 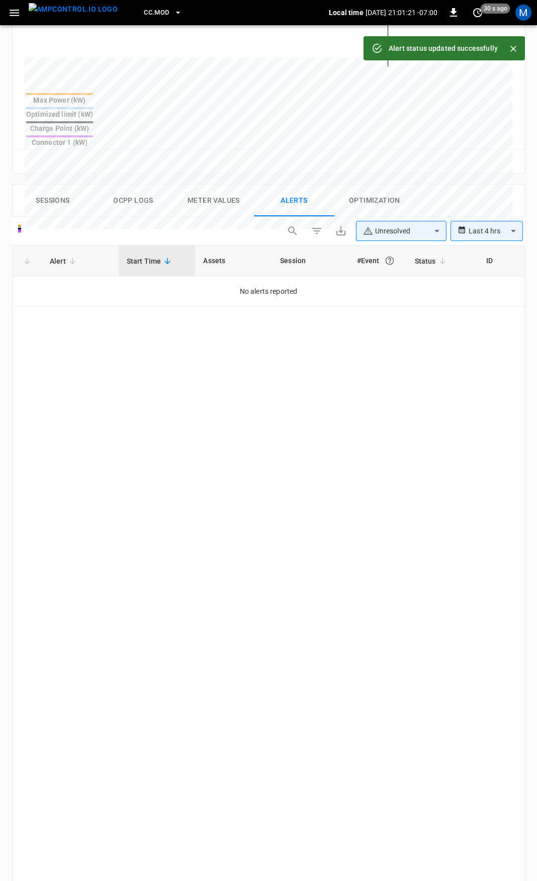 What do you see at coordinates (432, 261) in the screenshot?
I see `span: Status` at bounding box center [432, 261].